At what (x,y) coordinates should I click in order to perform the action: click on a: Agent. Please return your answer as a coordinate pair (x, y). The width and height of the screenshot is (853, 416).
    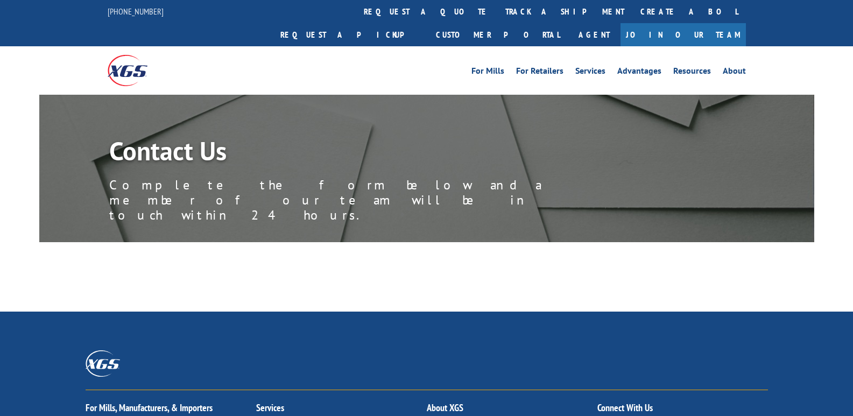
    Looking at the image, I should click on (594, 34).